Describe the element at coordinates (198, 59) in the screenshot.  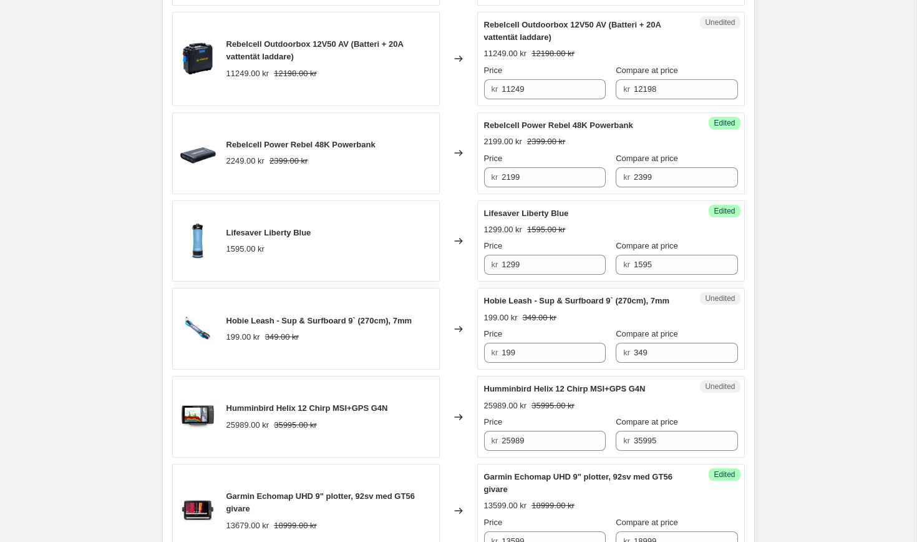
I see `img: OB7_80x.jpg` at that location.